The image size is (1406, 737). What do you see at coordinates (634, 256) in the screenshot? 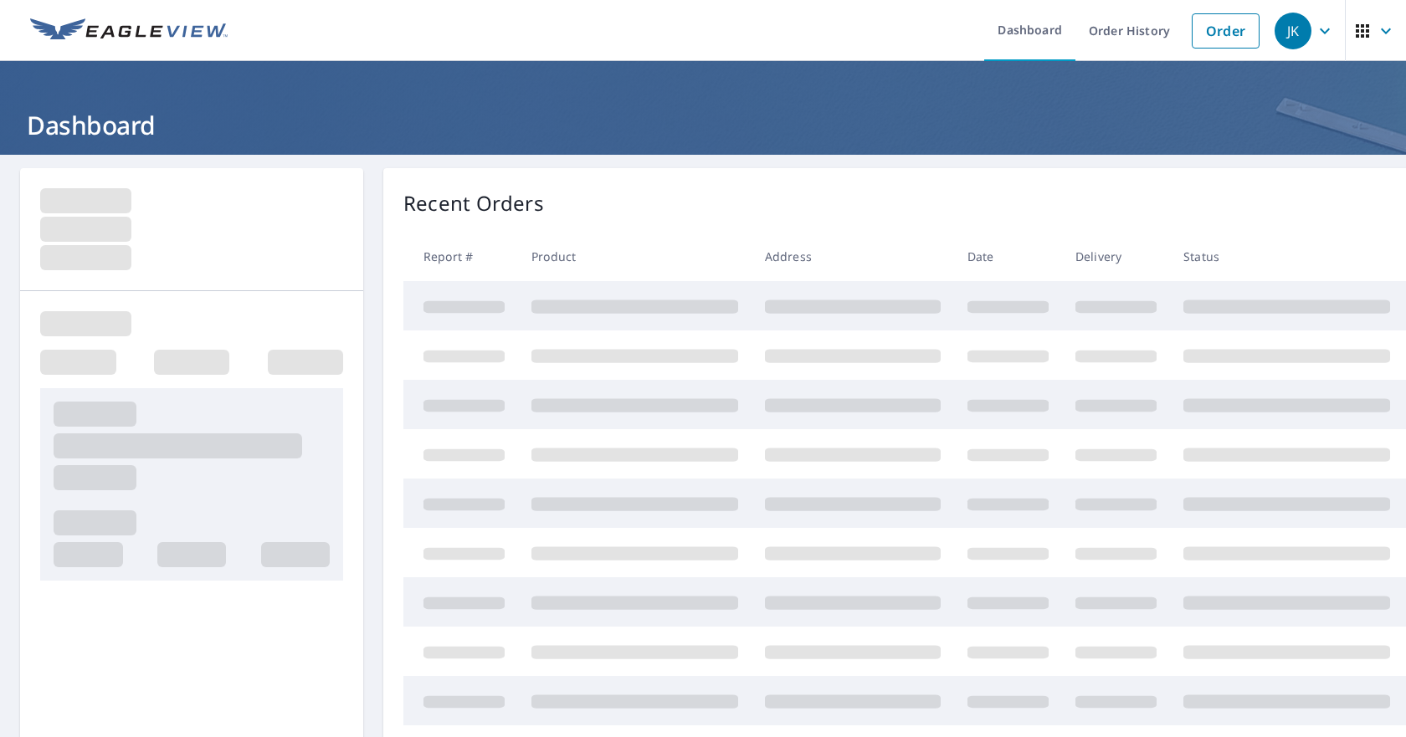
I see `th: Product` at bounding box center [634, 256].